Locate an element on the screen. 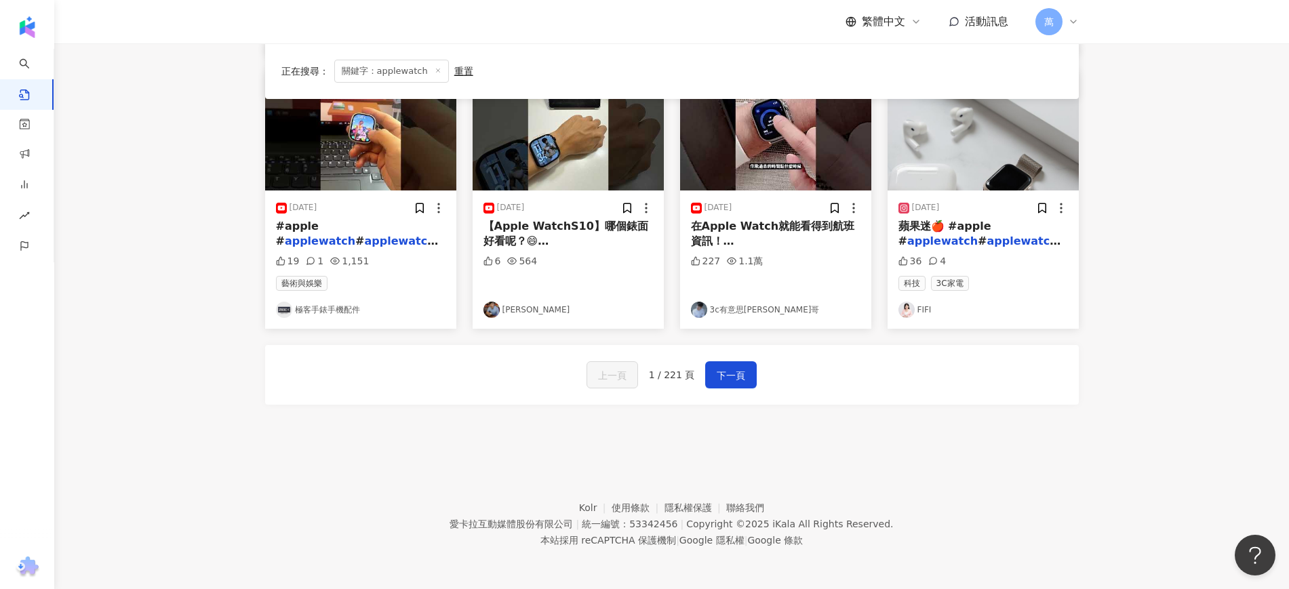  a: iKala is located at coordinates (784, 524).